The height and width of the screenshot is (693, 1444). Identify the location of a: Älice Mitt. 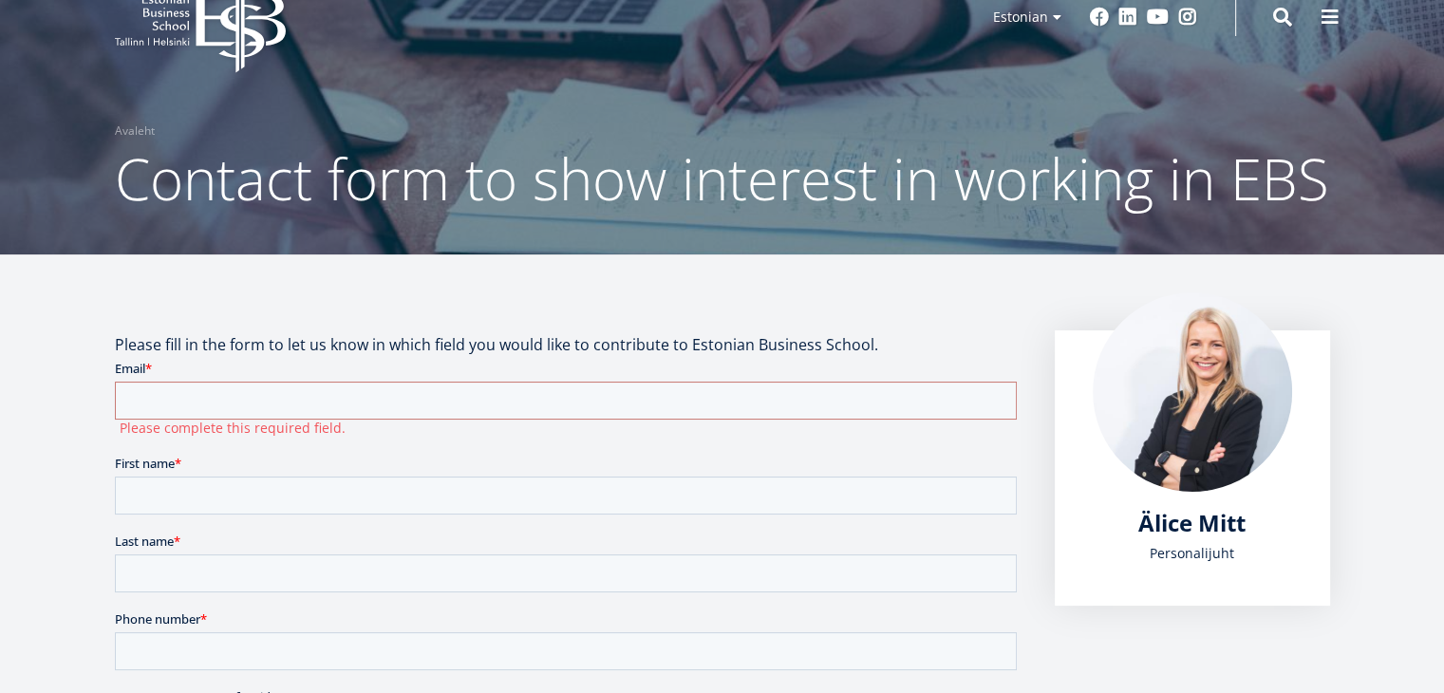
(1191, 523).